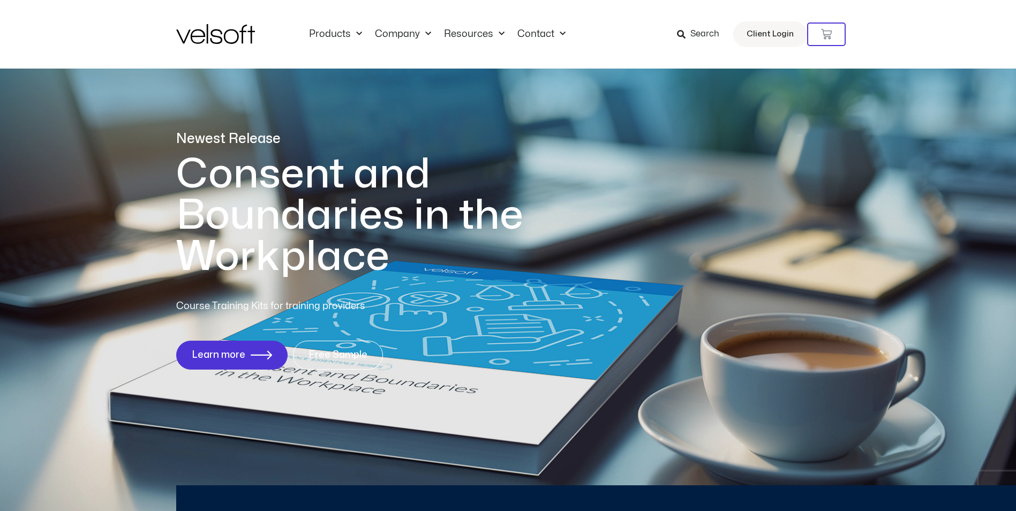 The width and height of the screenshot is (1016, 511). What do you see at coordinates (705, 34) in the screenshot?
I see `span: Search` at bounding box center [705, 34].